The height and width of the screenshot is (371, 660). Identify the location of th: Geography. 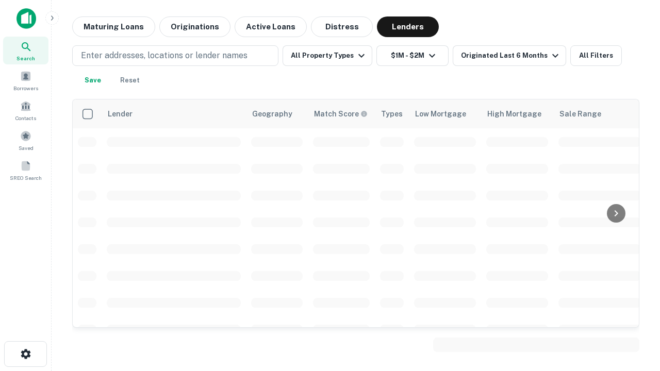
(277, 114).